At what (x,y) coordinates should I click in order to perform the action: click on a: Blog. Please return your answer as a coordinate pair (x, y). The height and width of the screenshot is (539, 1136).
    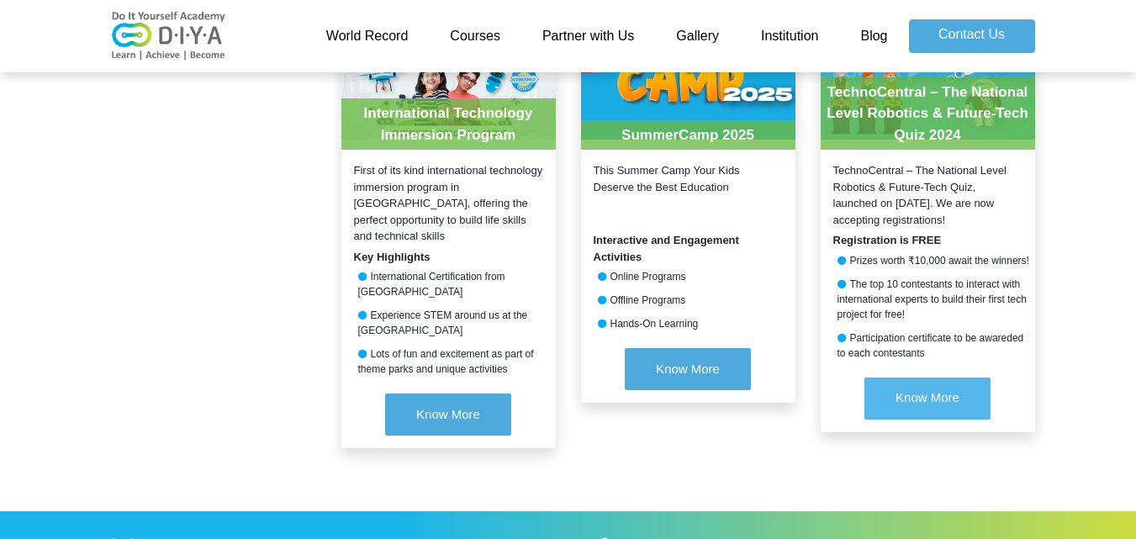
    Looking at the image, I should click on (874, 36).